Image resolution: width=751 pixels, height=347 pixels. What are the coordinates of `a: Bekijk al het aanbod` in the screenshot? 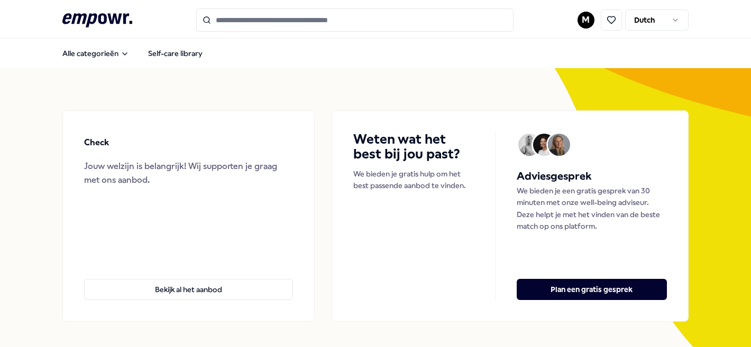 It's located at (188, 281).